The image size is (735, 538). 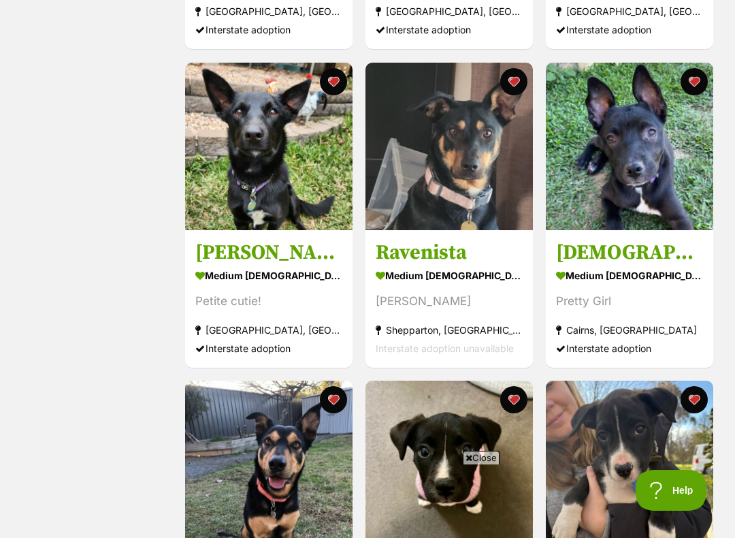 What do you see at coordinates (269, 146) in the screenshot?
I see `img: Gidget` at bounding box center [269, 146].